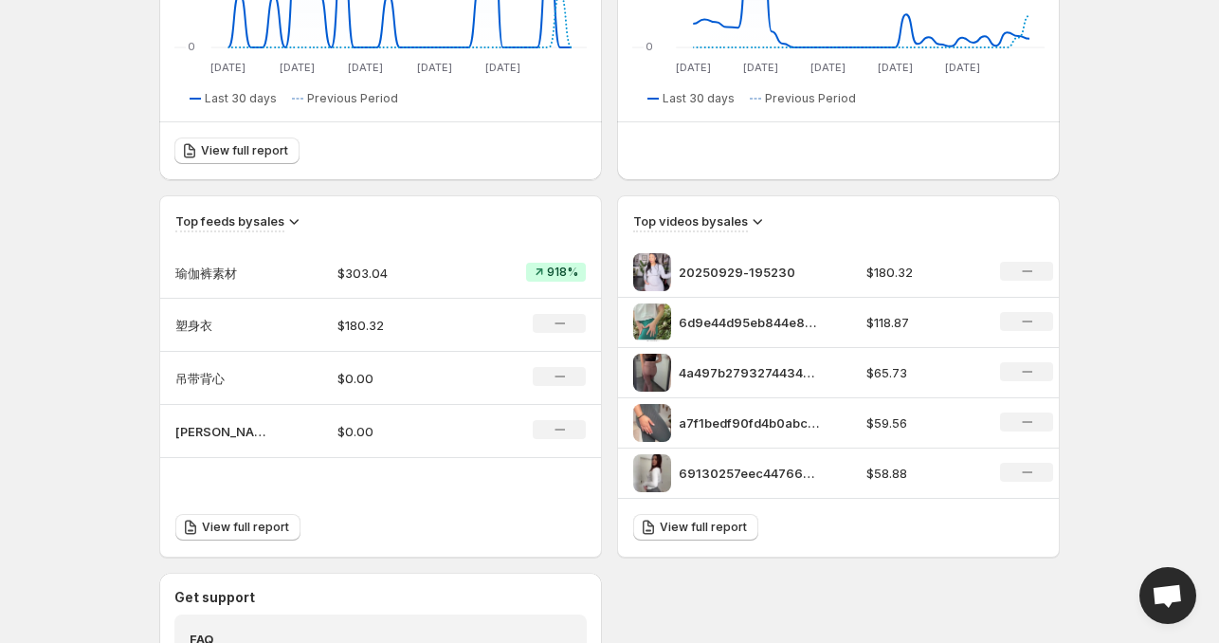  What do you see at coordinates (223, 378) in the screenshot?
I see `p: 吊带背心` at bounding box center [223, 378].